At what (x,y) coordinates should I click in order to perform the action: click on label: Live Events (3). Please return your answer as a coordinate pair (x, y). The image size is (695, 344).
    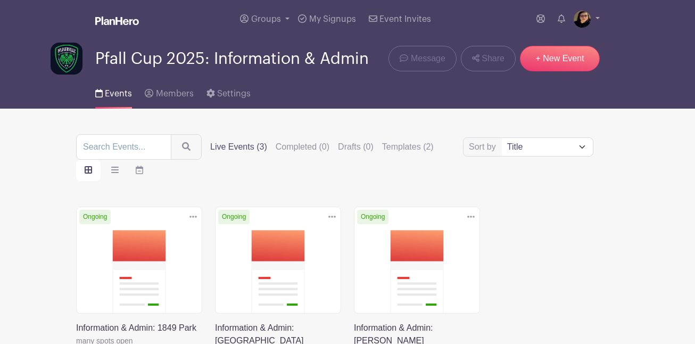
    Looking at the image, I should click on (238, 147).